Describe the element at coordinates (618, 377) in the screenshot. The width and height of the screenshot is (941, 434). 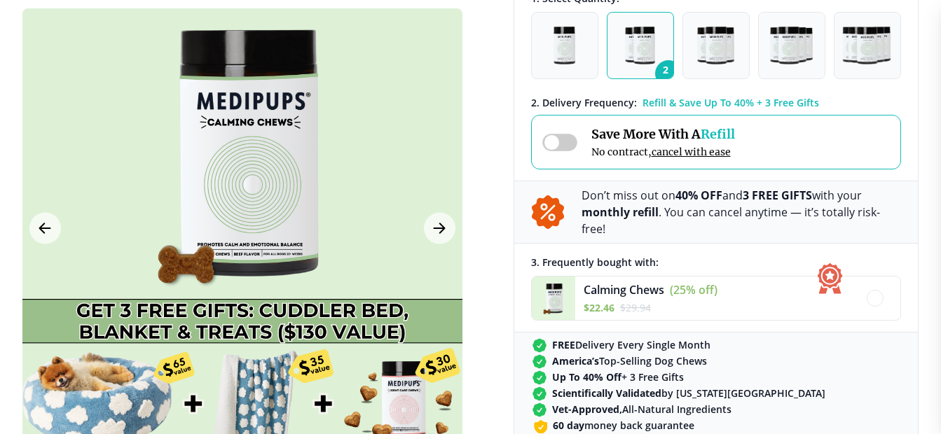
I see `span: + 3 Free Gifts` at that location.